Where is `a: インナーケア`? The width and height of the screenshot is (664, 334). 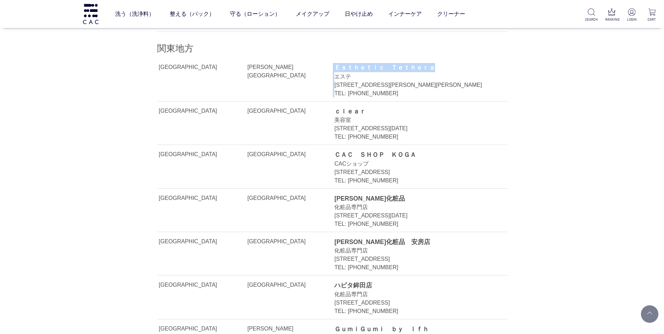 a: インナーケア is located at coordinates (405, 14).